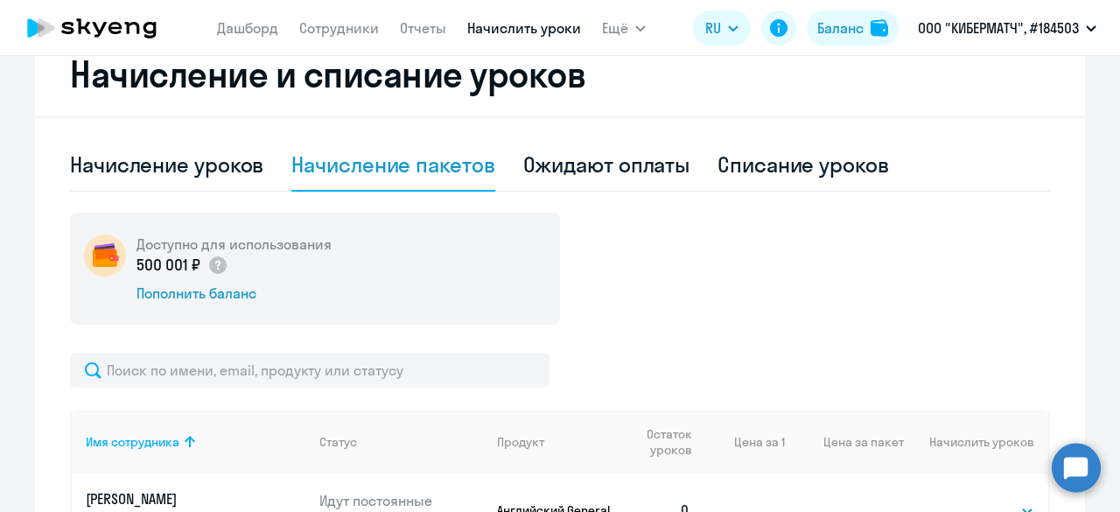 The width and height of the screenshot is (1120, 512). I want to click on span: Остаток уроков, so click(660, 442).